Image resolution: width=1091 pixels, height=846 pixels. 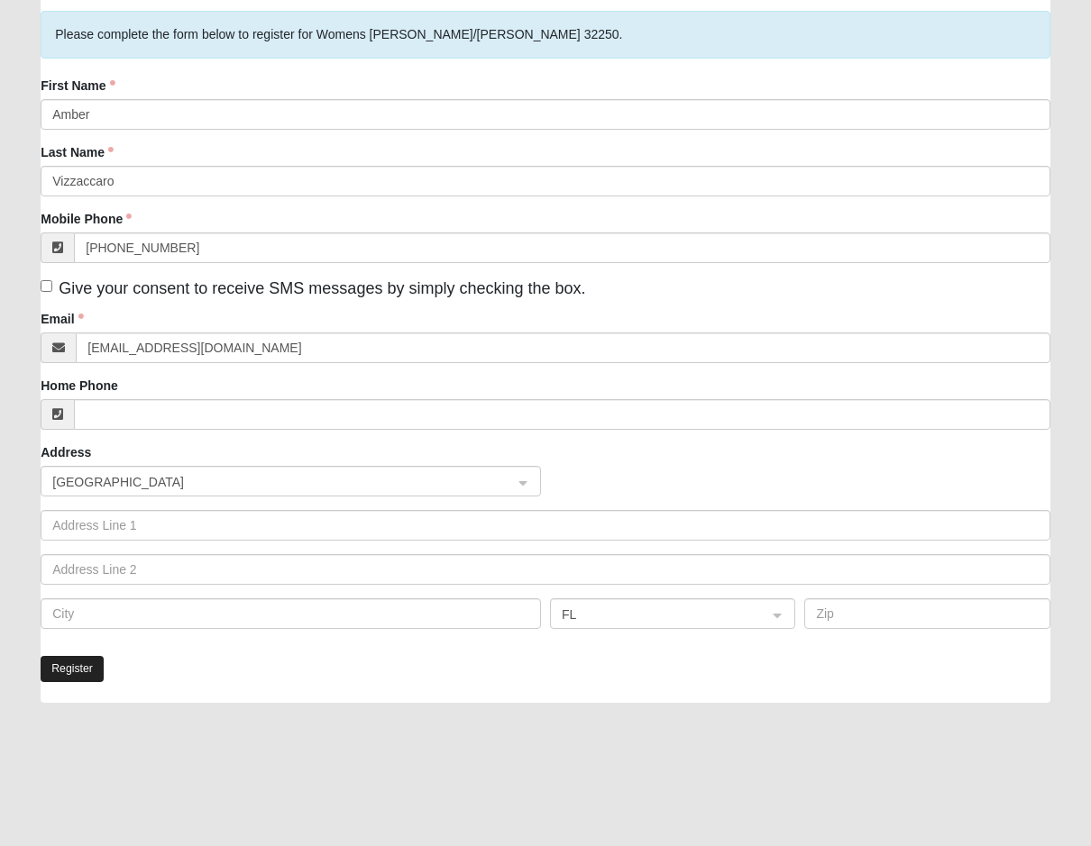 I want to click on label: First Name, so click(x=78, y=86).